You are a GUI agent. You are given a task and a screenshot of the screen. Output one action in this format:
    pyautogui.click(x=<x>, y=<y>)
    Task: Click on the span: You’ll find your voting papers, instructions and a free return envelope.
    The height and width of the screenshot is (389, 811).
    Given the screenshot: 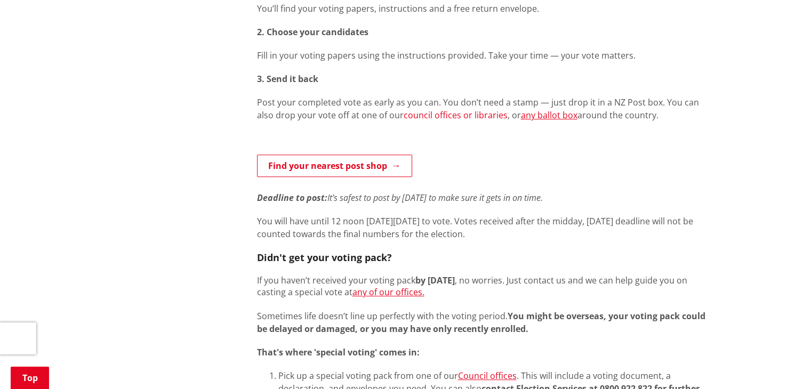 What is the action you would take?
    pyautogui.click(x=398, y=9)
    